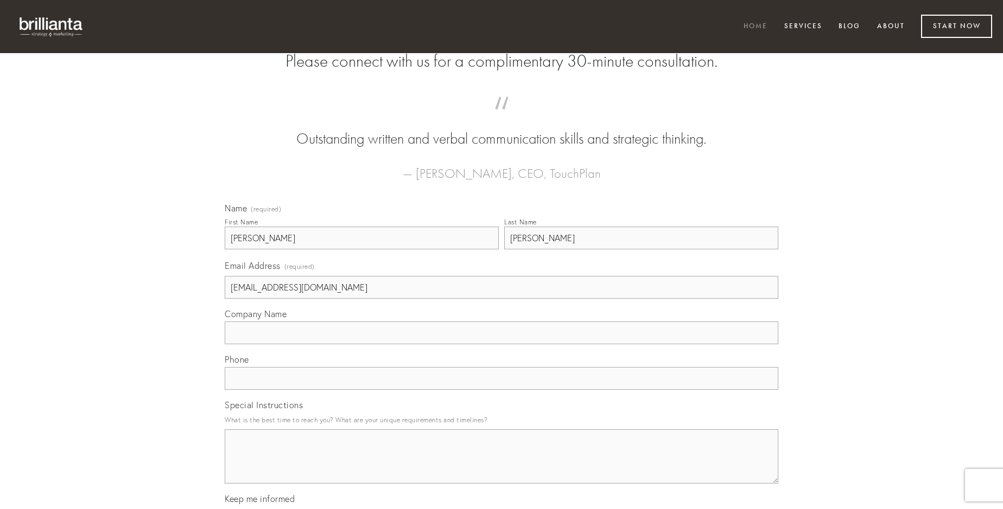 This screenshot has width=1003, height=509. I want to click on h2: Please connect with us for a complimentary 30-minute consultation., so click(501, 61).